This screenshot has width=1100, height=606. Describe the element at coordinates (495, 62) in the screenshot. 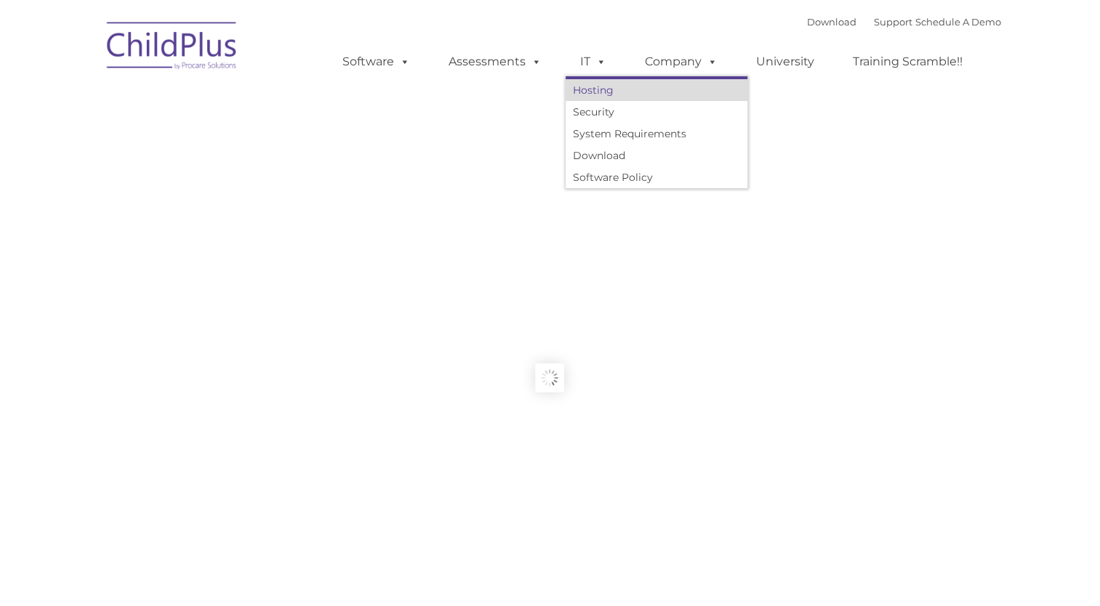

I see `a: Assessments` at that location.